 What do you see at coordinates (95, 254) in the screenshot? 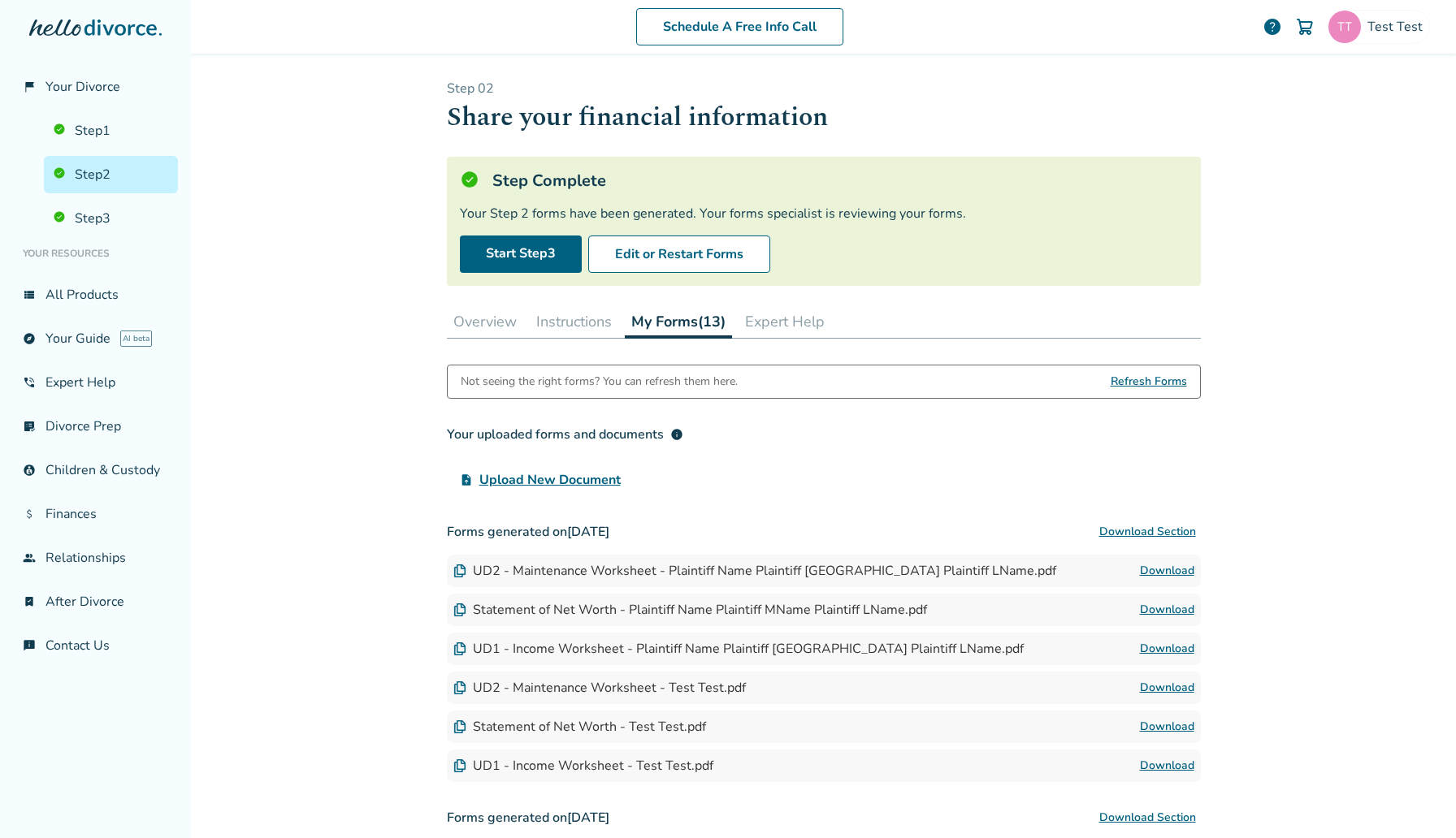
I see `li: Your Resources` at bounding box center [95, 254].